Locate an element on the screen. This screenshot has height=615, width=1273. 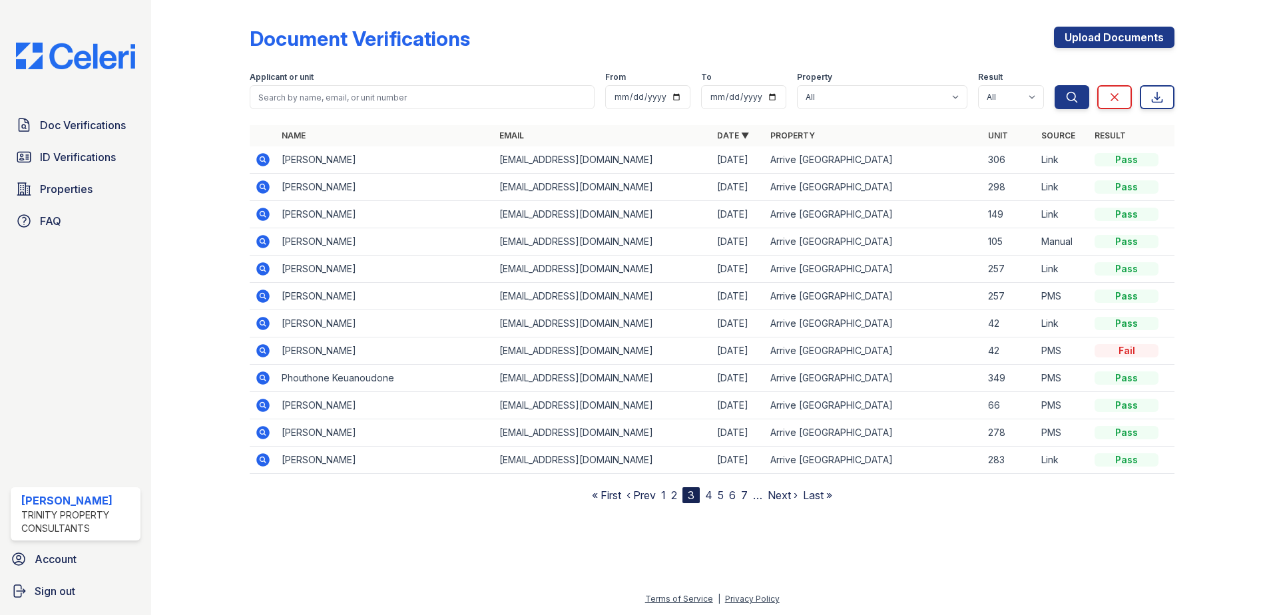
td: 306 is located at coordinates (1010, 160).